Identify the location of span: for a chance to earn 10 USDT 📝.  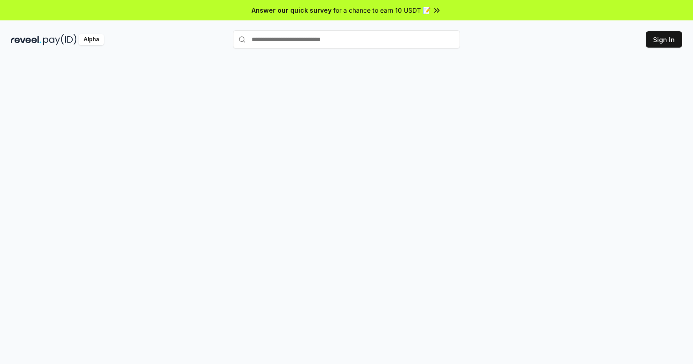
(382, 10).